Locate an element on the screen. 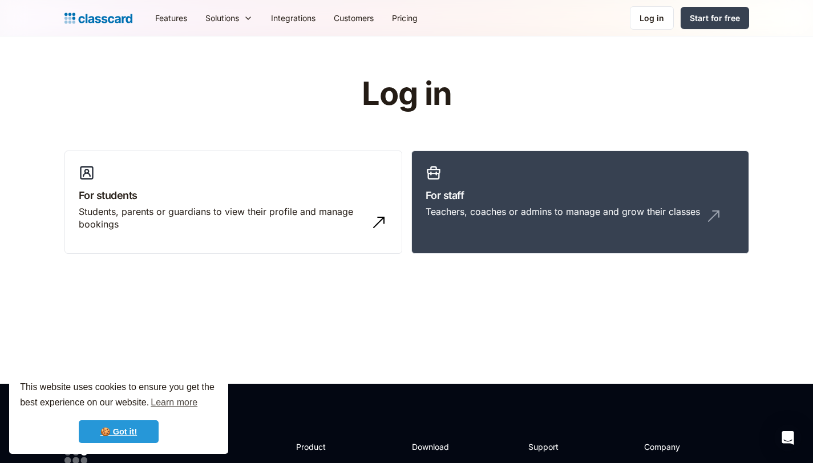 The image size is (813, 463). span: This website uses cookies to ensure you get the best experience on our website. is located at coordinates (119, 396).